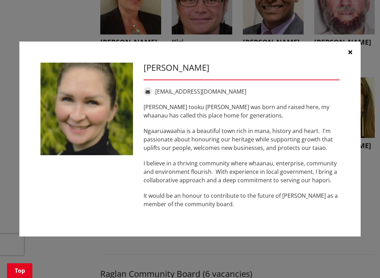  I want to click on img: WO-B-NG__SUNNEX_A__QTVNW, so click(87, 109).